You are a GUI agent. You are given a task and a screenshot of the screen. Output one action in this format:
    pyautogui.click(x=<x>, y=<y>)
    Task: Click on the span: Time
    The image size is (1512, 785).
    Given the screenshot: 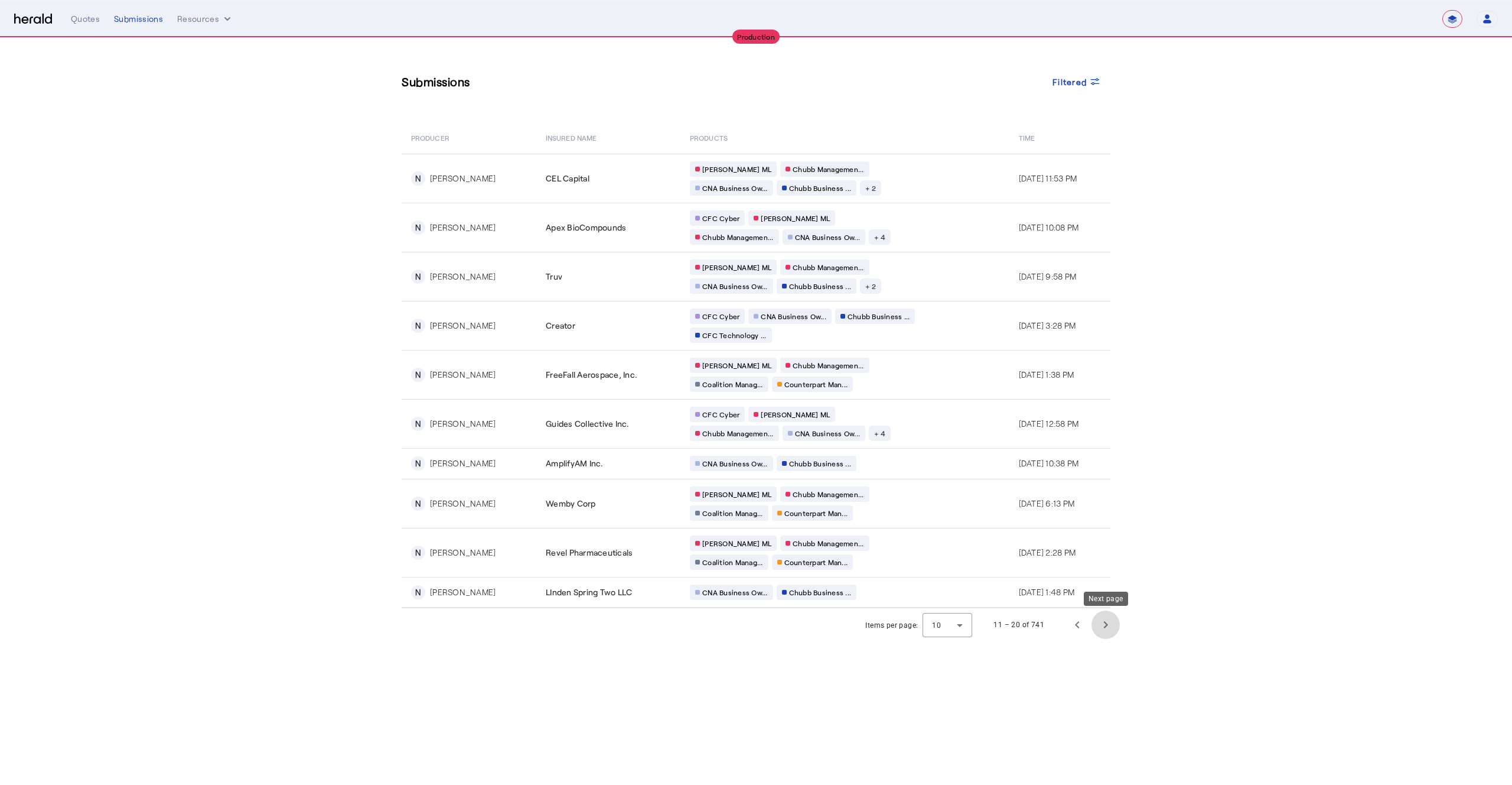 What is the action you would take?
    pyautogui.click(x=1027, y=137)
    